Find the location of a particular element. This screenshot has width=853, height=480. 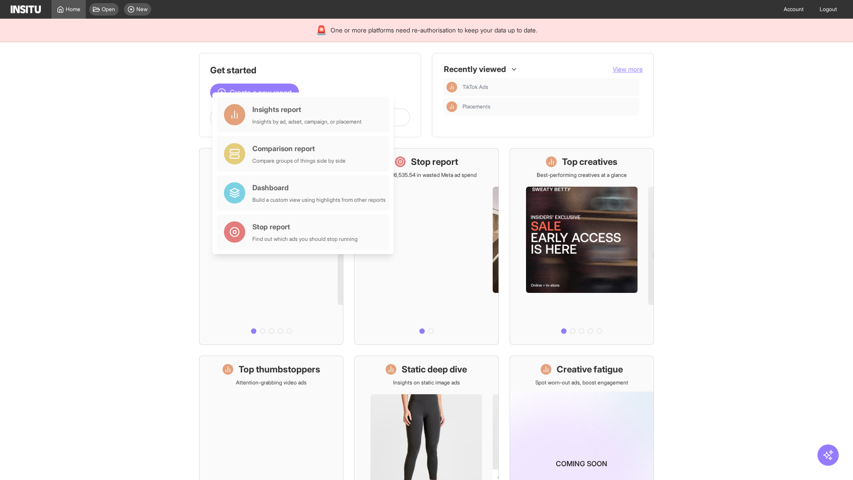

span: One or more platforms need re-authorisation to keep your data up to date. is located at coordinates (434, 30).